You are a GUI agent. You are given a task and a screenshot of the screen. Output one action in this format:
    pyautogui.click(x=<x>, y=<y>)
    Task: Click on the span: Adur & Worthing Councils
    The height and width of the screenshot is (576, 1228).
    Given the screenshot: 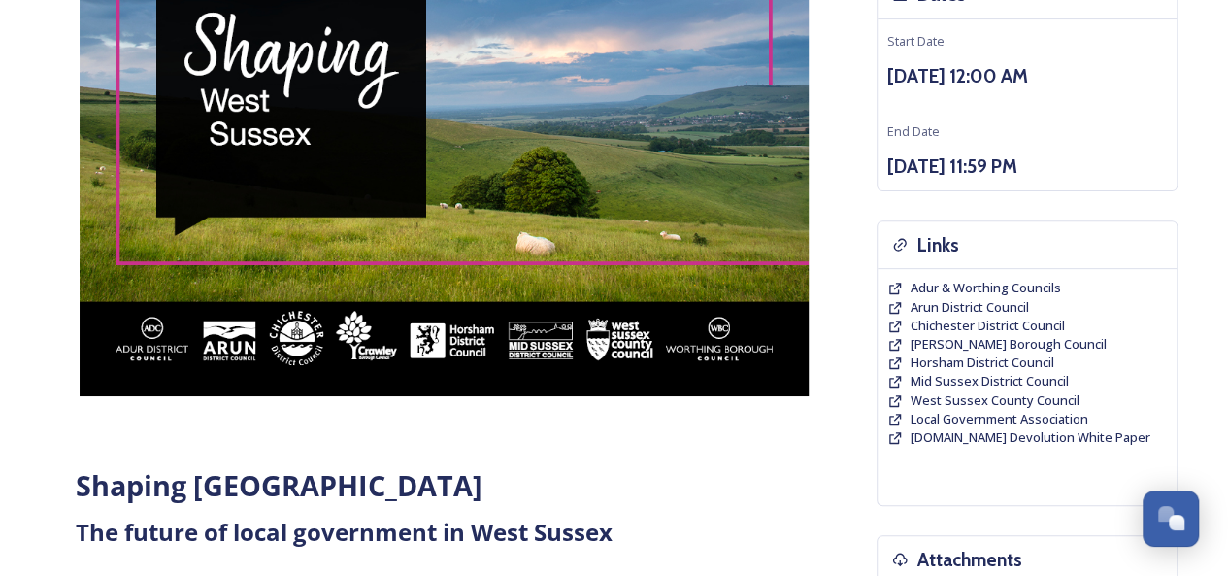 What is the action you would take?
    pyautogui.click(x=985, y=287)
    